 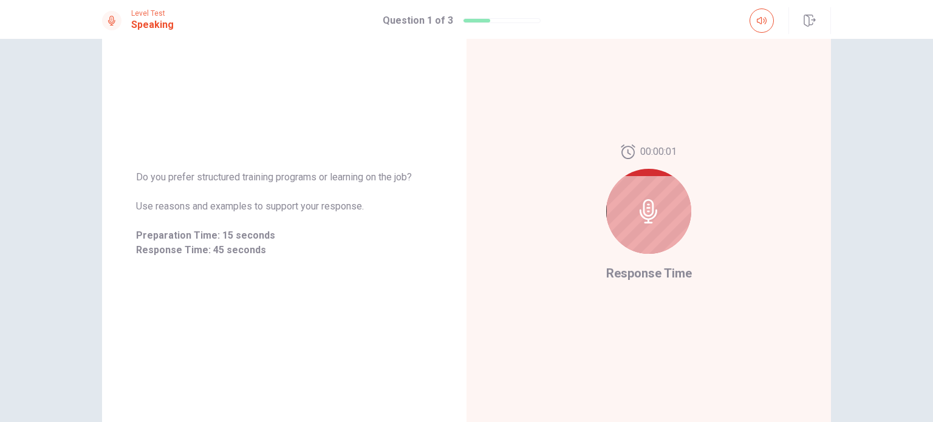 What do you see at coordinates (153, 25) in the screenshot?
I see `h1: Speaking` at bounding box center [153, 25].